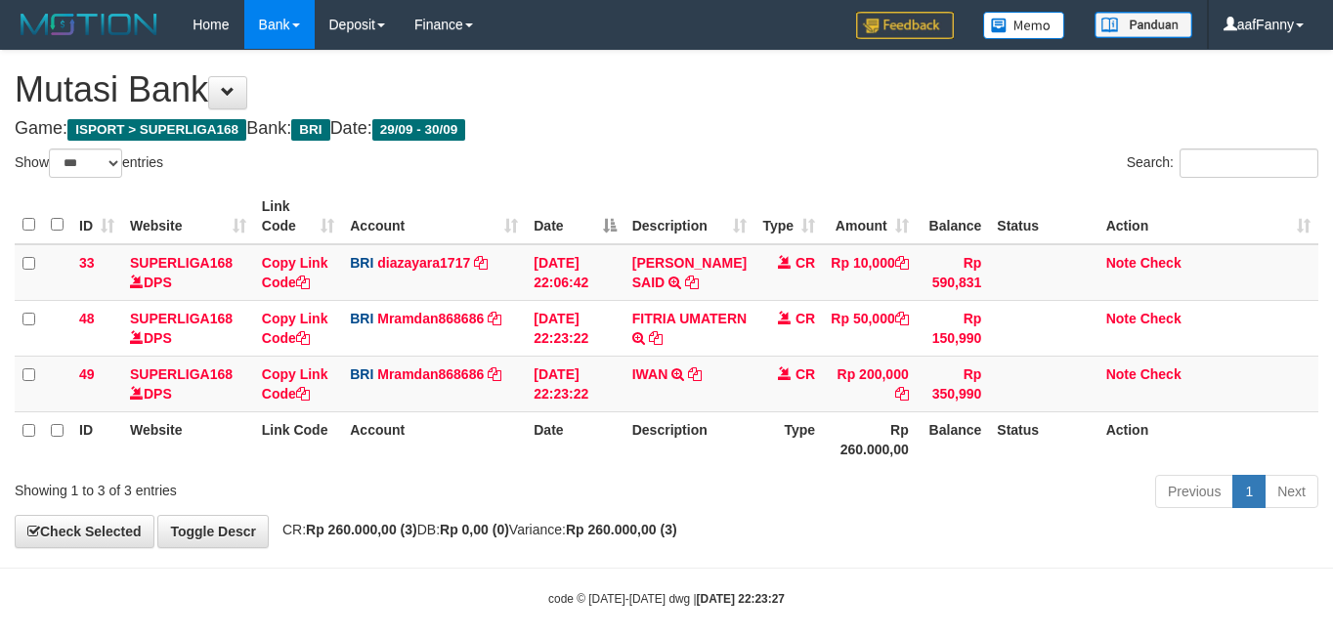 The image size is (1333, 637). I want to click on a: Copy ROHMAN SAID to clipboard, so click(692, 282).